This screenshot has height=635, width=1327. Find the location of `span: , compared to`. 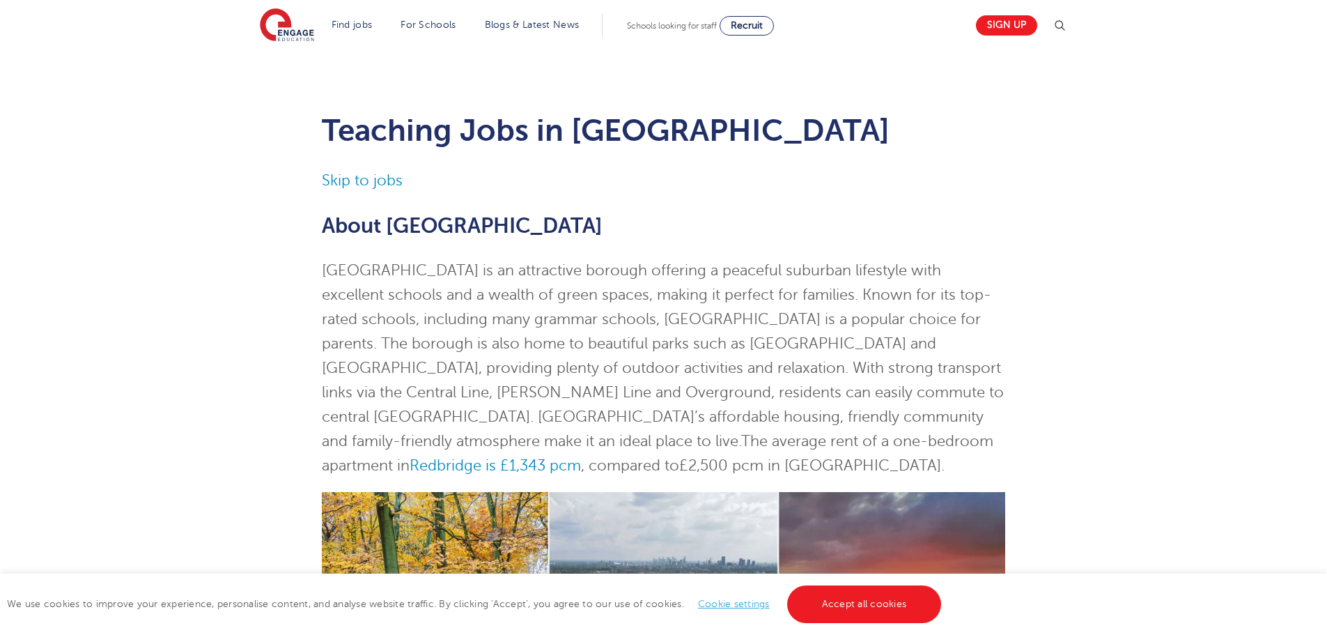

span: , compared to is located at coordinates (630, 465).